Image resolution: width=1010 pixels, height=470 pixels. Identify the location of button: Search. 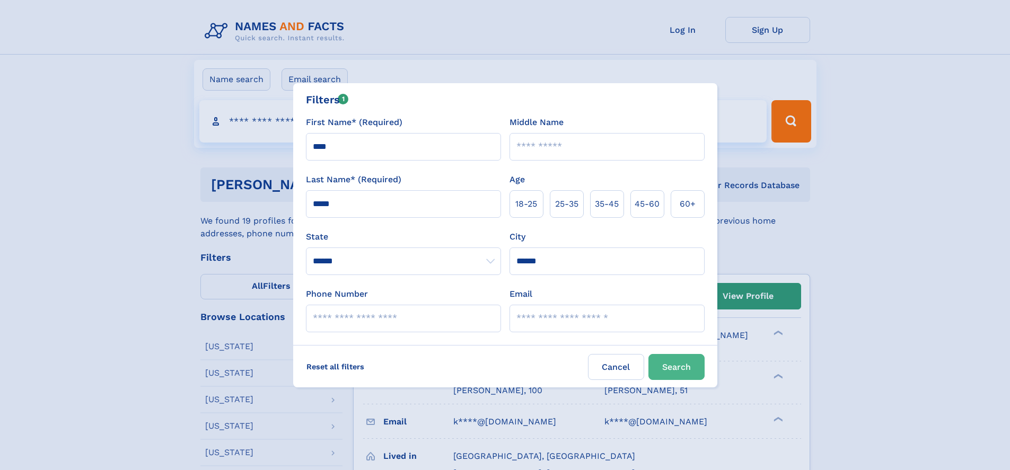
(676, 367).